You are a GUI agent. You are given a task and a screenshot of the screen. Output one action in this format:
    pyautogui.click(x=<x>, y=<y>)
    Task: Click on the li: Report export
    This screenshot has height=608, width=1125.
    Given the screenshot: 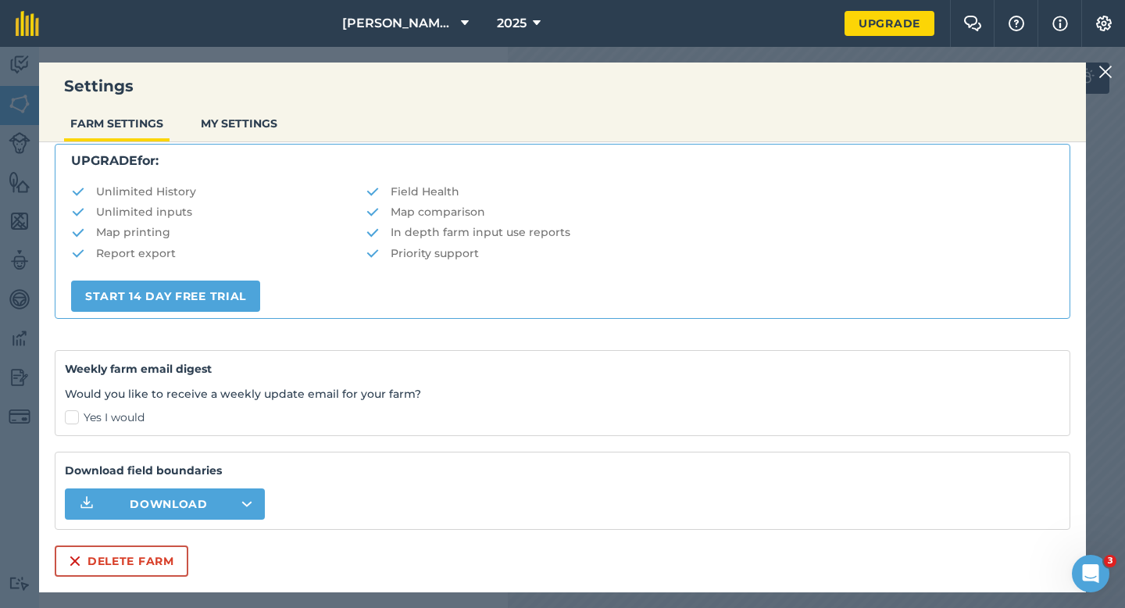 What is the action you would take?
    pyautogui.click(x=218, y=253)
    